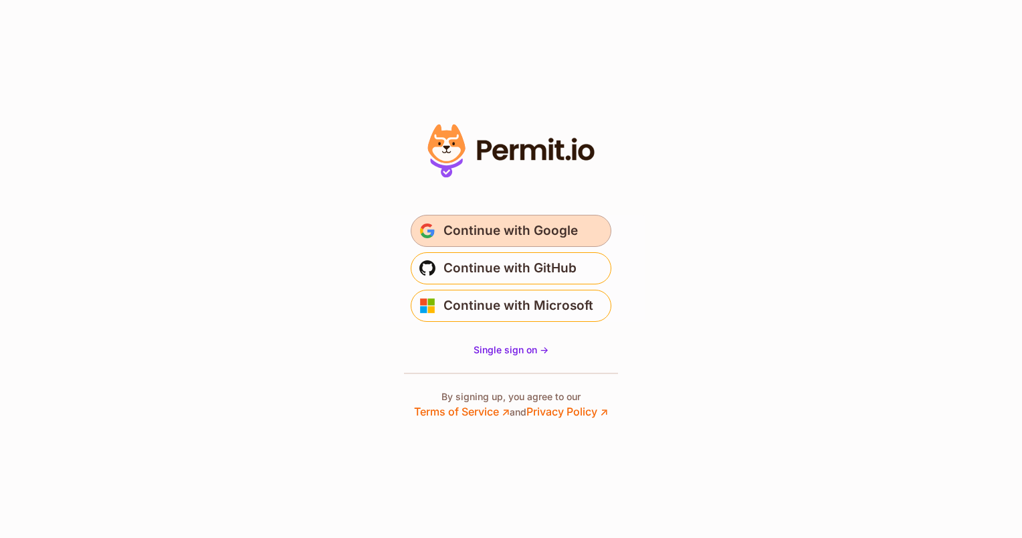  Describe the element at coordinates (511, 349) in the screenshot. I see `span: Single sign on ->` at that location.